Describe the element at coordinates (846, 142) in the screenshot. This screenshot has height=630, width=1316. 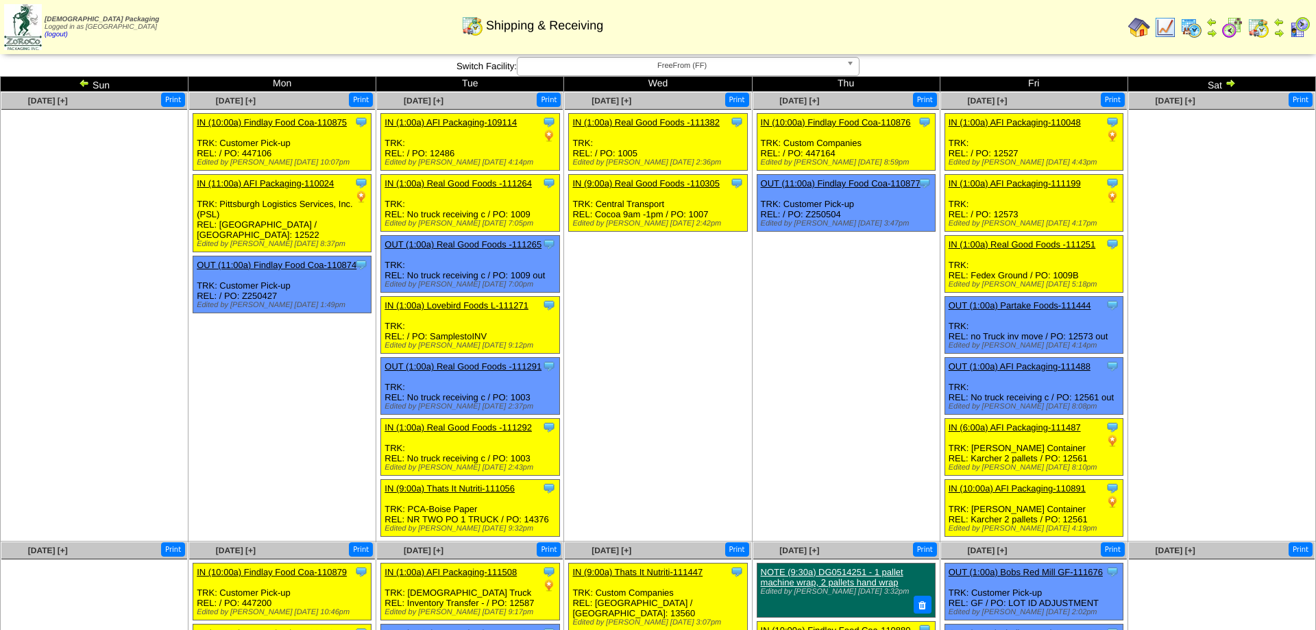
I see `div: TRK: Custom Companies REL: / PO: 447164` at that location.